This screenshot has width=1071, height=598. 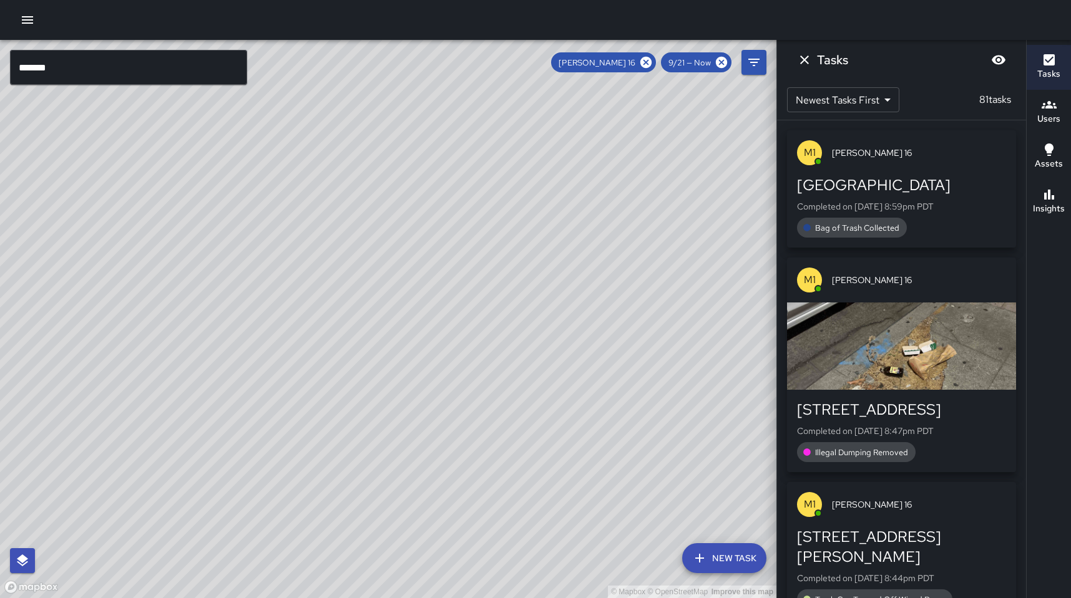 What do you see at coordinates (995, 100) in the screenshot?
I see `p: 81 tasks` at bounding box center [995, 100].